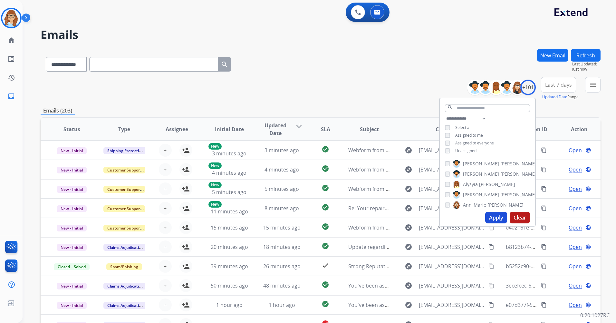  What do you see at coordinates (369, 129) in the screenshot?
I see `span: Subject` at bounding box center [369, 129].